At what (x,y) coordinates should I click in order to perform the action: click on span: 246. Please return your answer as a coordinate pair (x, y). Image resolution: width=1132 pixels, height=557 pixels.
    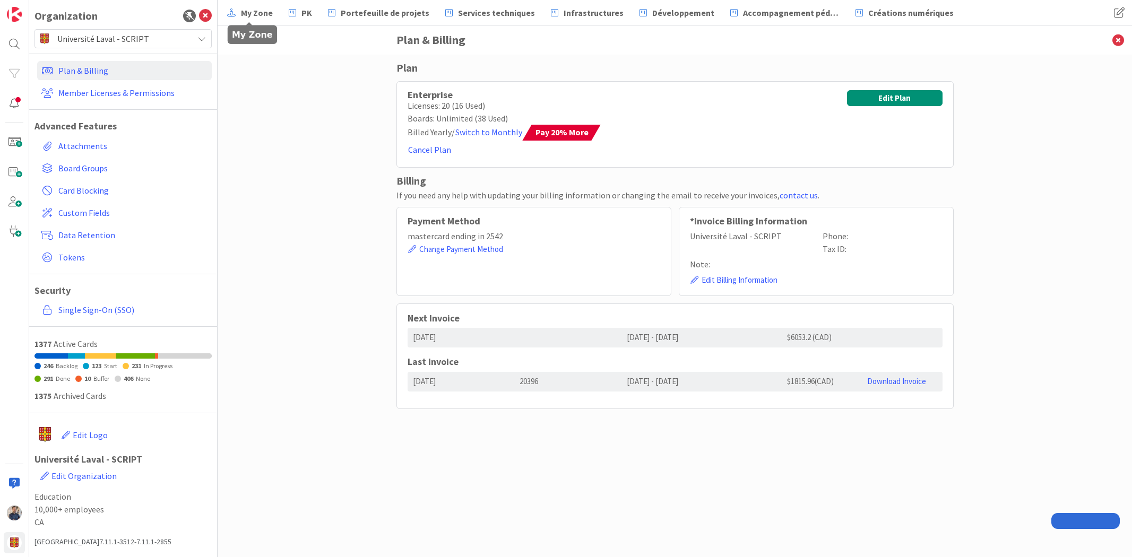
    Looking at the image, I should click on (48, 366).